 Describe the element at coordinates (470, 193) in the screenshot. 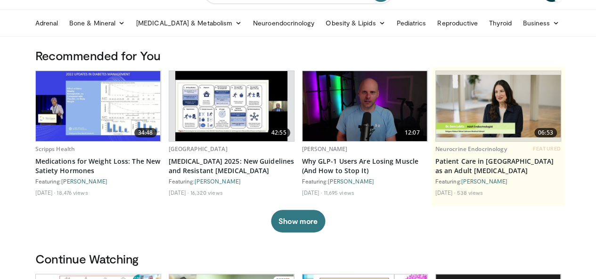

I see `li: 538 views` at that location.